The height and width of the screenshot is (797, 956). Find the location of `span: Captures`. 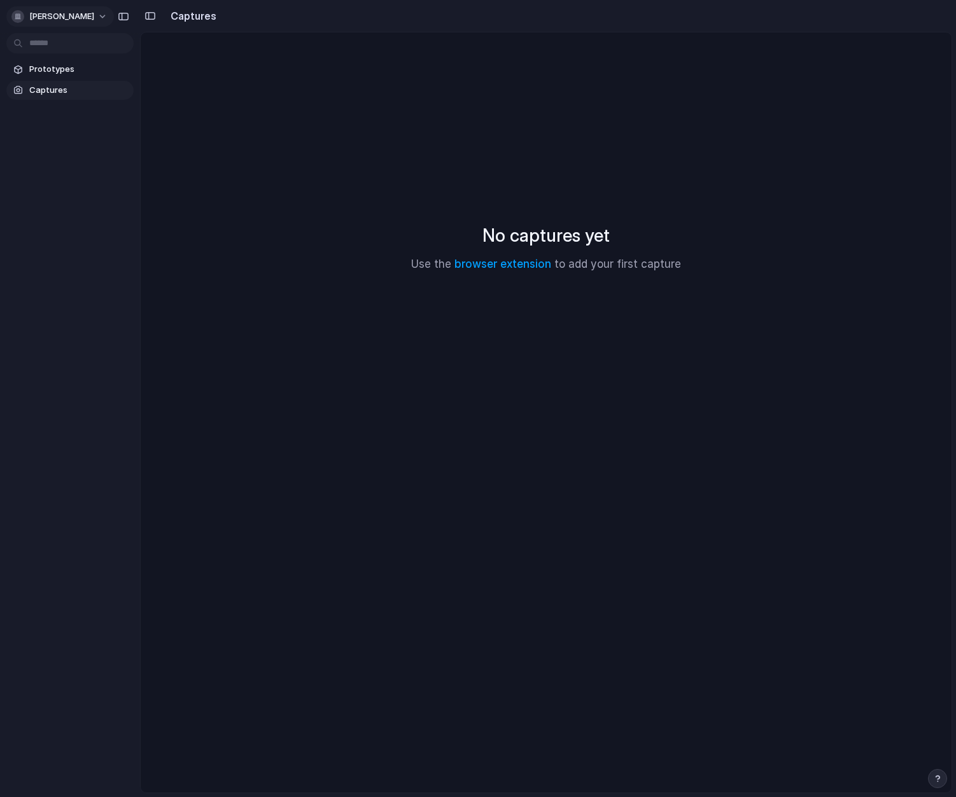

span: Captures is located at coordinates (79, 90).